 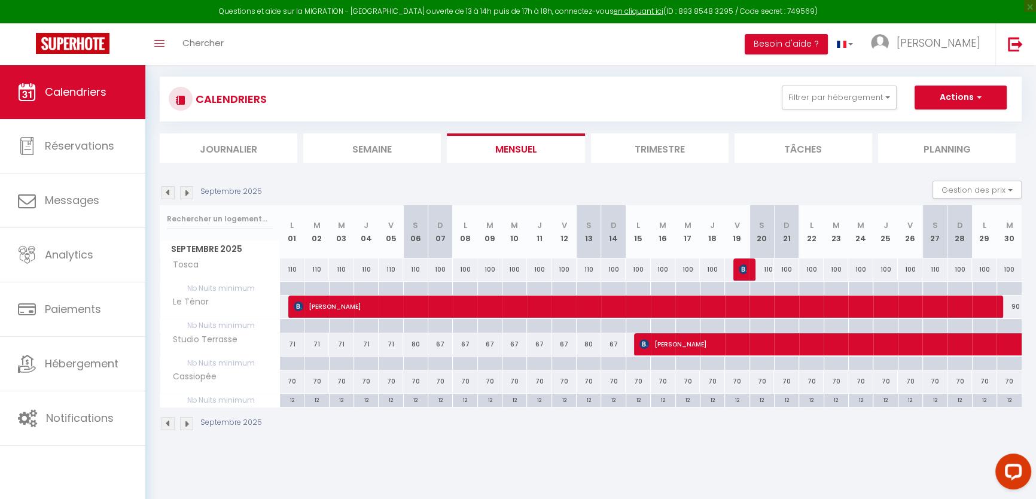 What do you see at coordinates (563, 231) in the screenshot?
I see `th: 12` at bounding box center [563, 231].